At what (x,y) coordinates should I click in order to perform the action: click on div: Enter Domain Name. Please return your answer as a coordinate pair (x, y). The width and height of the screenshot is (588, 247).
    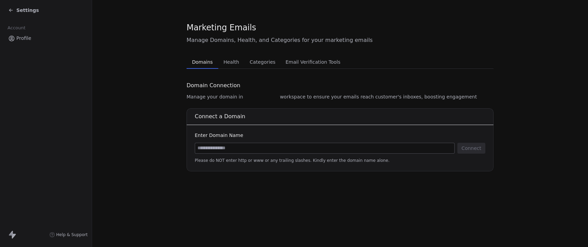
    Looking at the image, I should click on (340, 135).